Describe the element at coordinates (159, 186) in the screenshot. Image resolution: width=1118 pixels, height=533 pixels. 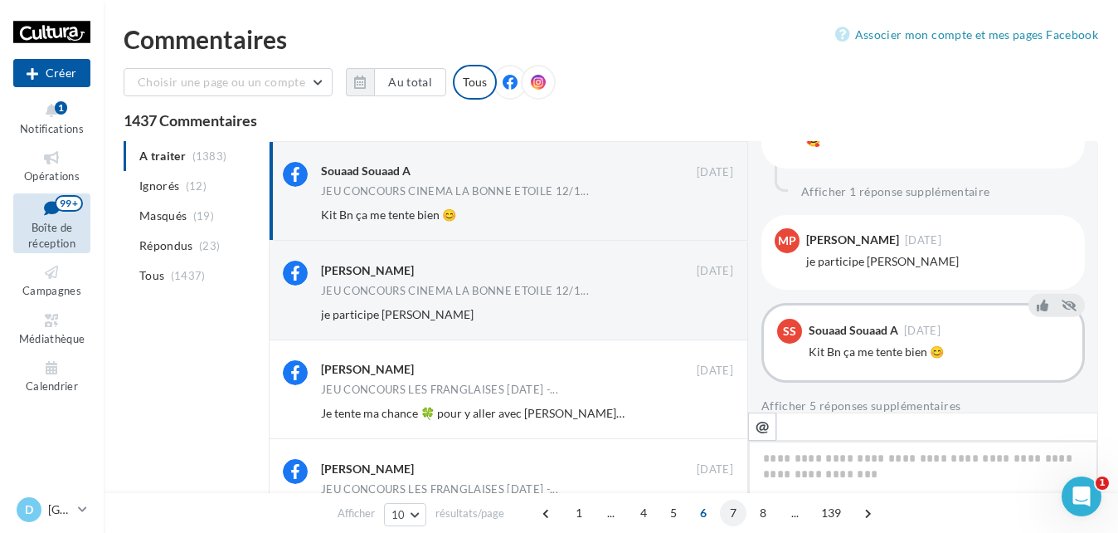
I see `span: Ignorés` at that location.